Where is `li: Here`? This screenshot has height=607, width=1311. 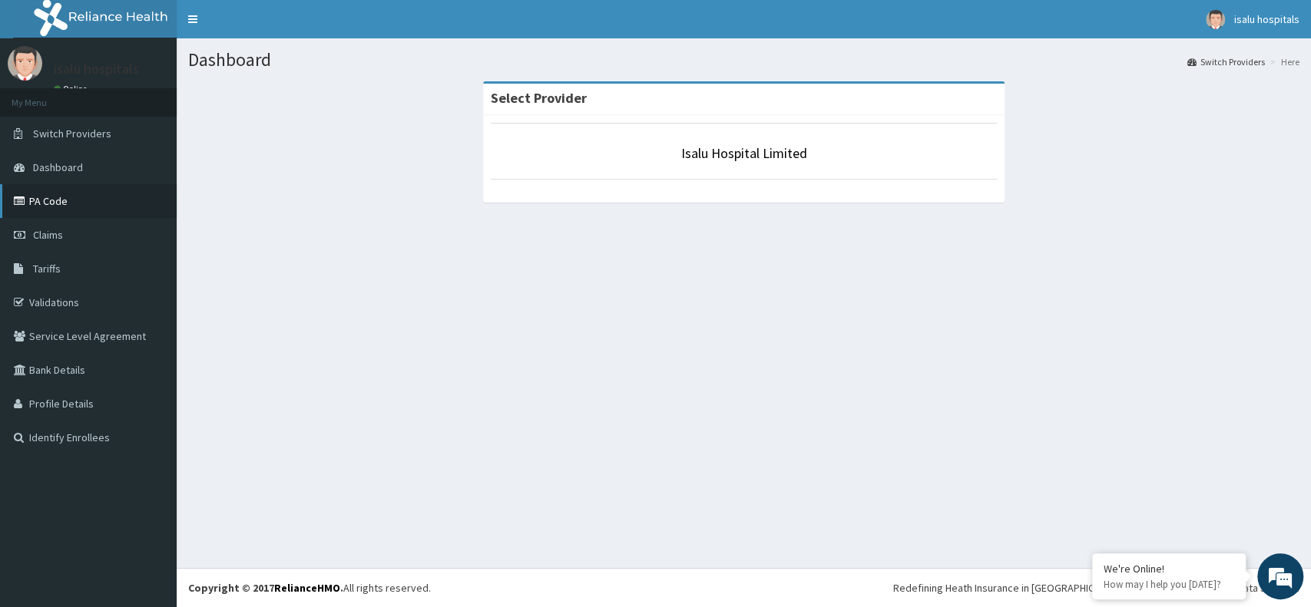 li: Here is located at coordinates (1283, 61).